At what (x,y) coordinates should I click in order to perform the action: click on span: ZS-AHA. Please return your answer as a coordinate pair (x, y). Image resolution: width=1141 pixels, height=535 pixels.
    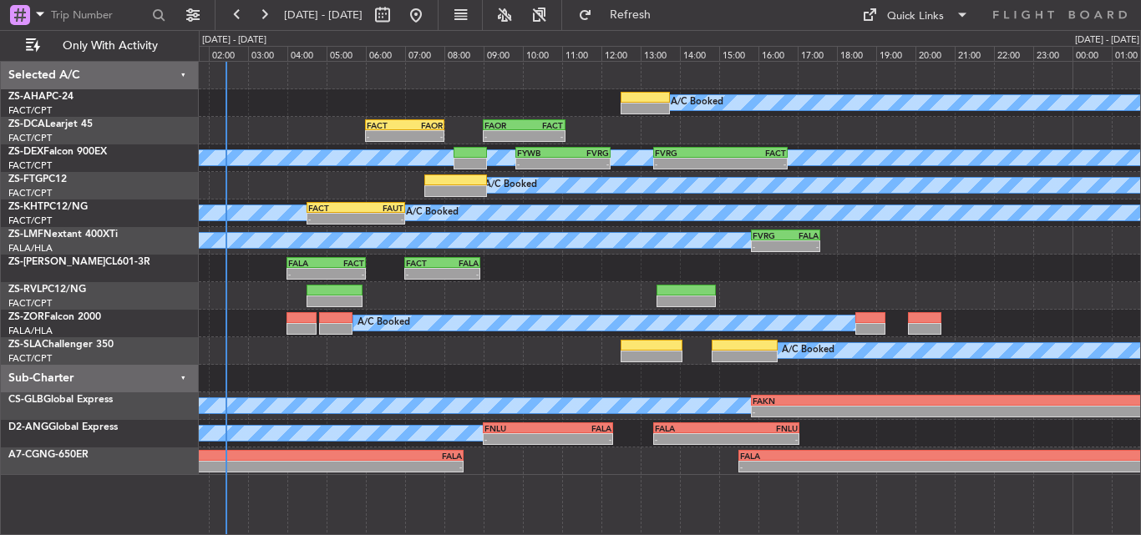
    Looking at the image, I should click on (27, 97).